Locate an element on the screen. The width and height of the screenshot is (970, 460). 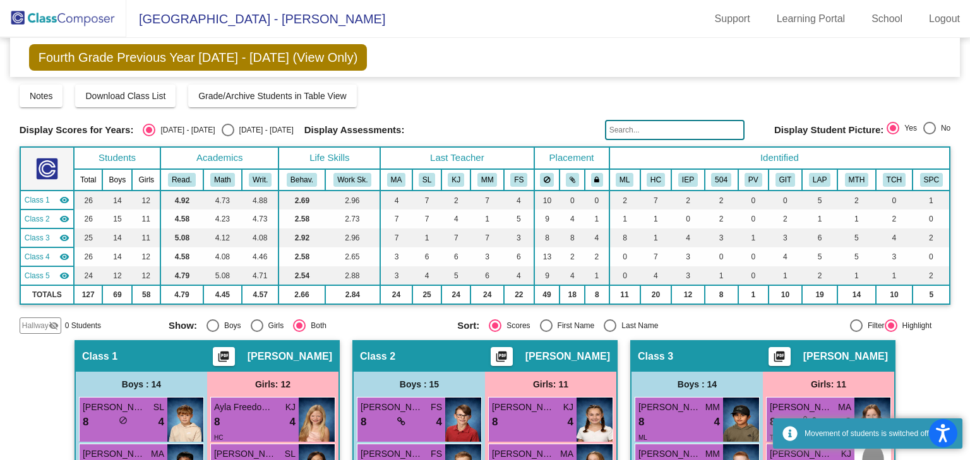
div: Boys is located at coordinates (230, 326).